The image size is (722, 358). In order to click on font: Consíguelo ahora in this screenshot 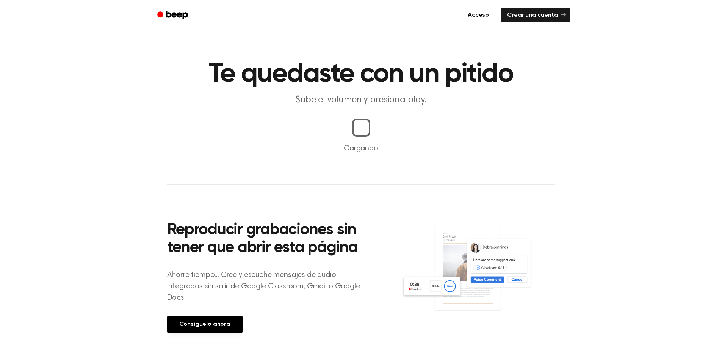, I will do `click(205, 324)`.